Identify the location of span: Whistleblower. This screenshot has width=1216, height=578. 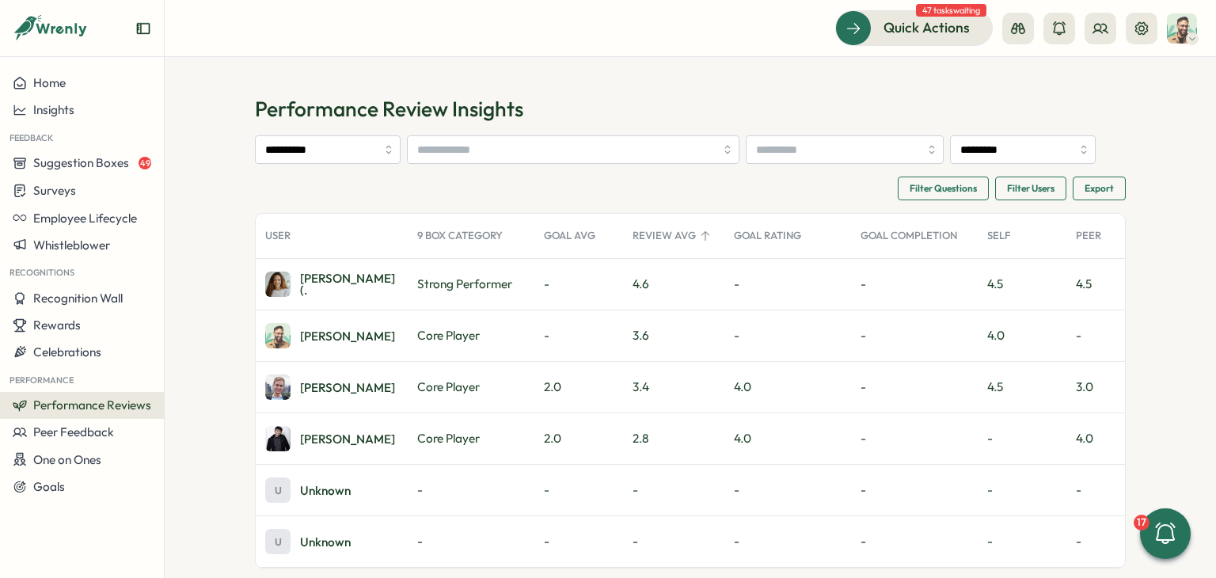
(71, 245).